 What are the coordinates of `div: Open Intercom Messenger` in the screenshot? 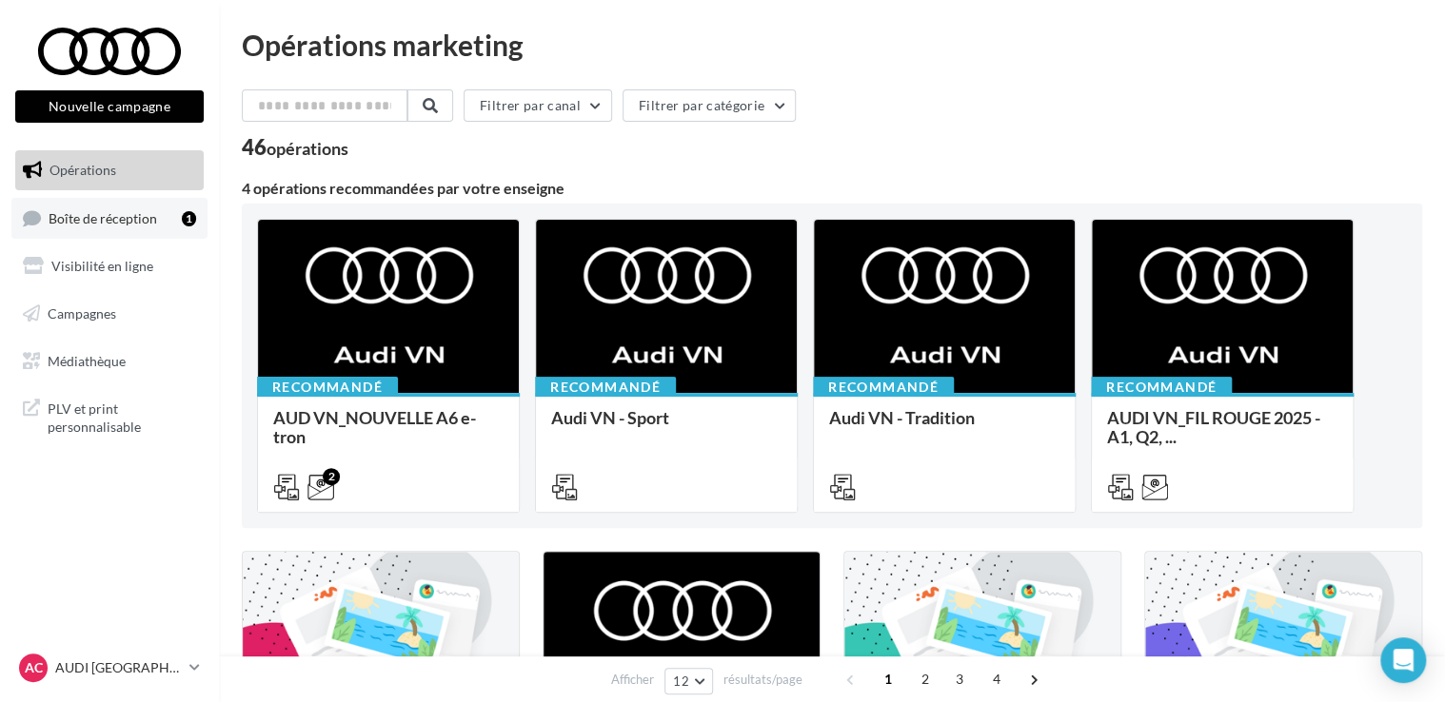 It's located at (1403, 661).